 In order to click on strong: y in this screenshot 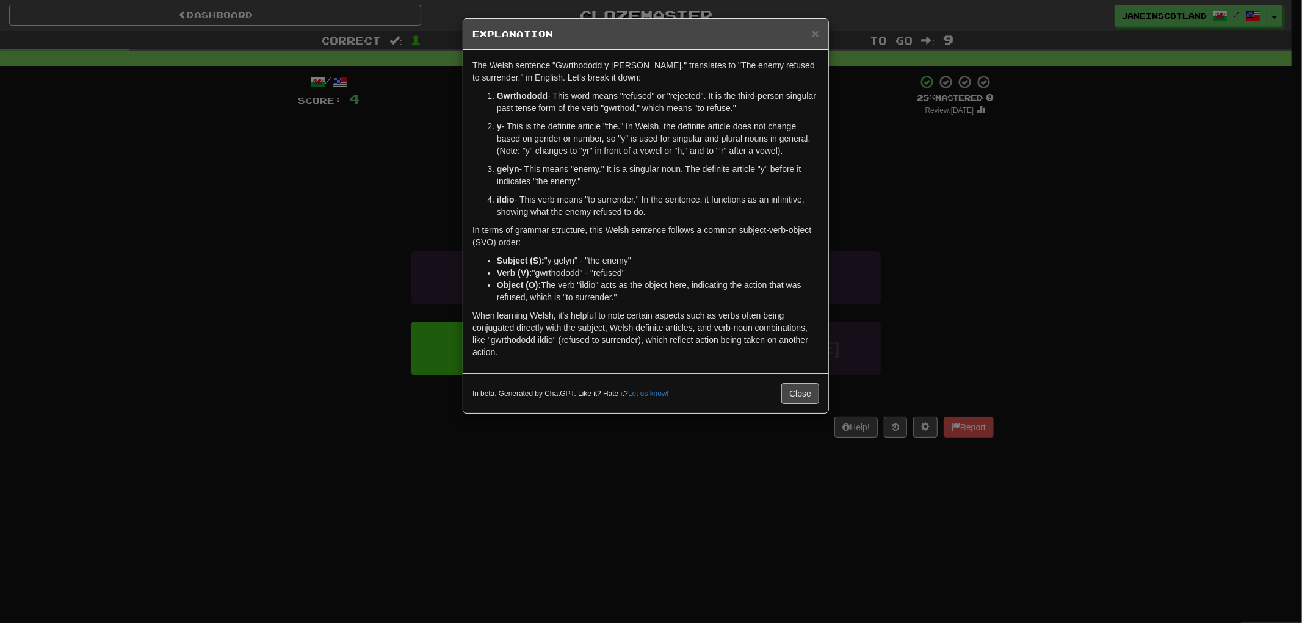, I will do `click(499, 126)`.